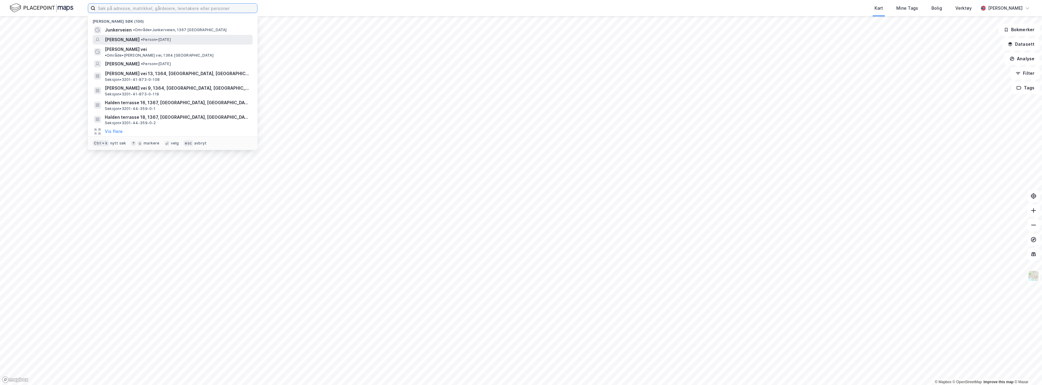 The width and height of the screenshot is (1042, 385). I want to click on a: Mapbox homepage, so click(15, 380).